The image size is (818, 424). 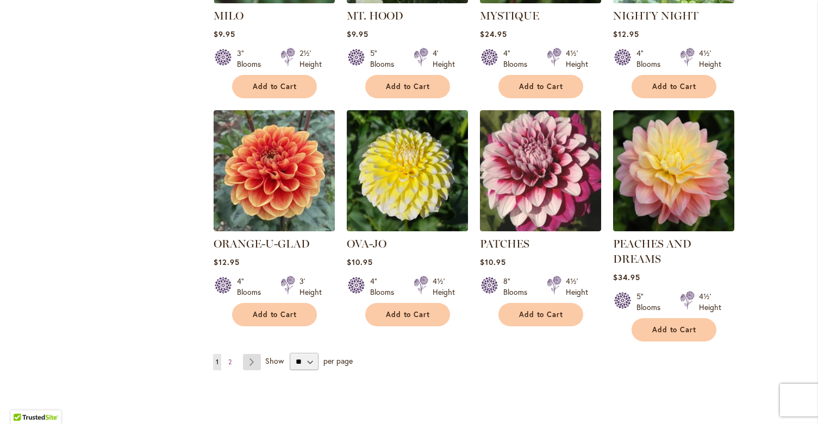 What do you see at coordinates (310, 59) in the screenshot?
I see `div: 2½' Height` at bounding box center [310, 59].